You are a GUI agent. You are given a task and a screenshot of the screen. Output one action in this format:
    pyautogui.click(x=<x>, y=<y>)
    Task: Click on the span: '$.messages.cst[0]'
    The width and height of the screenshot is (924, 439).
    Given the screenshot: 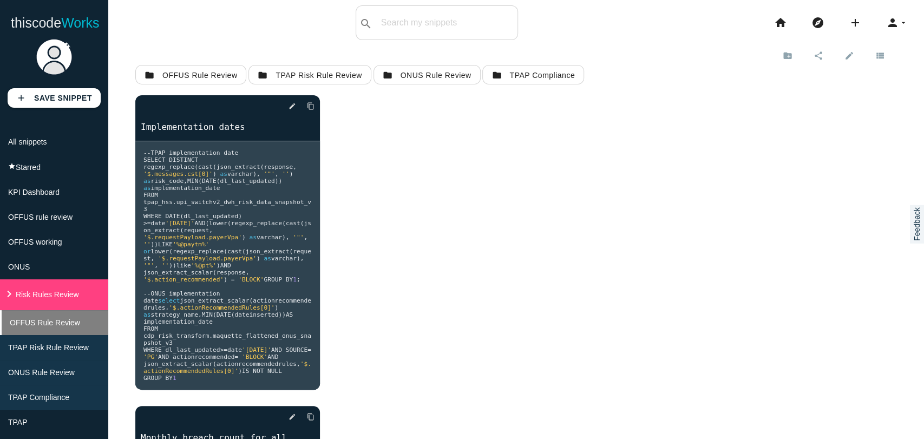 What is the action you would take?
    pyautogui.click(x=178, y=174)
    